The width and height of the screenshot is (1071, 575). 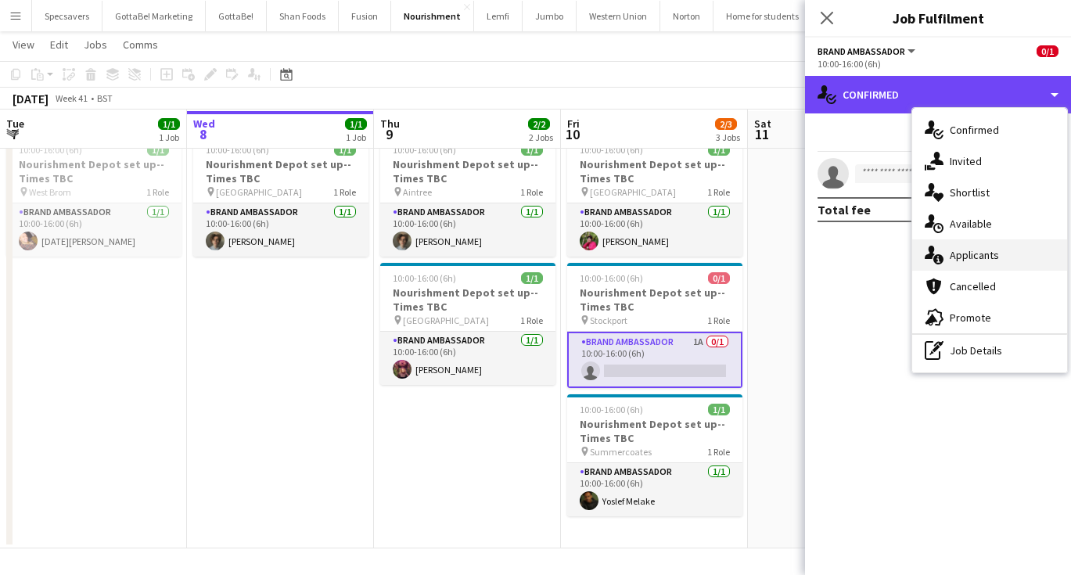 I want to click on span: West Brom, so click(x=50, y=192).